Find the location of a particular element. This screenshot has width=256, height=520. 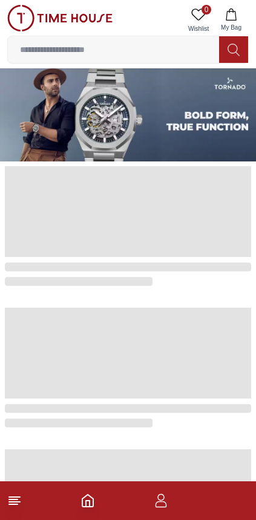

span: My Bag is located at coordinates (231, 27).